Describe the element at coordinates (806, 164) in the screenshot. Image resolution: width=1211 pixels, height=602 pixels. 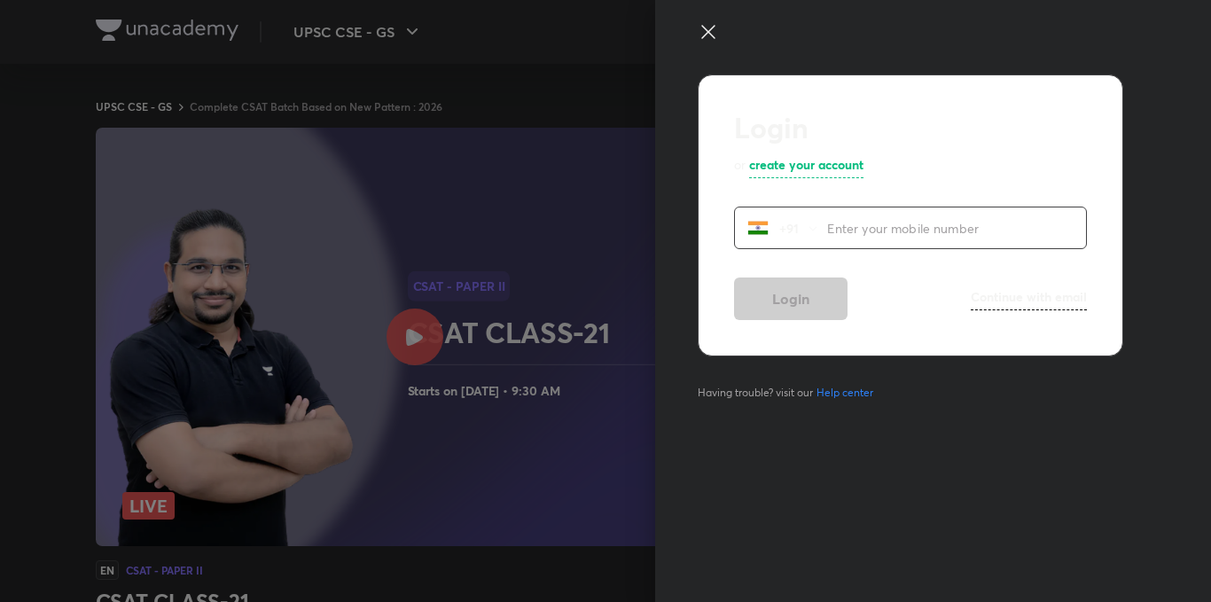
I see `h6: create your account` at that location.